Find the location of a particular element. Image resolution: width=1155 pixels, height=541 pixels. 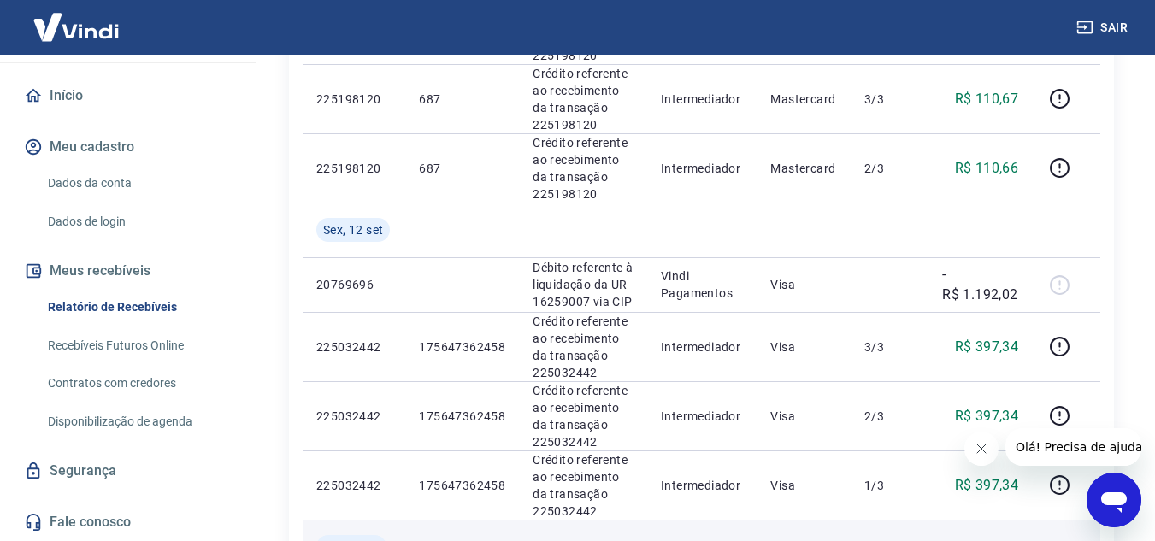

a: Fale conosco is located at coordinates (127, 522).